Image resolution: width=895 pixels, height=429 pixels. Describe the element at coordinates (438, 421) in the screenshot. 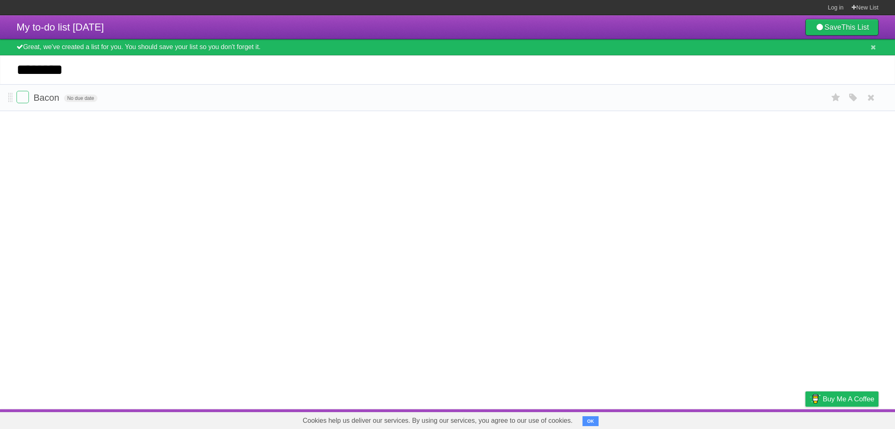

I see `span: Cookies help us deliver our services. By using our services, you agree to our use of cookies.` at that location.